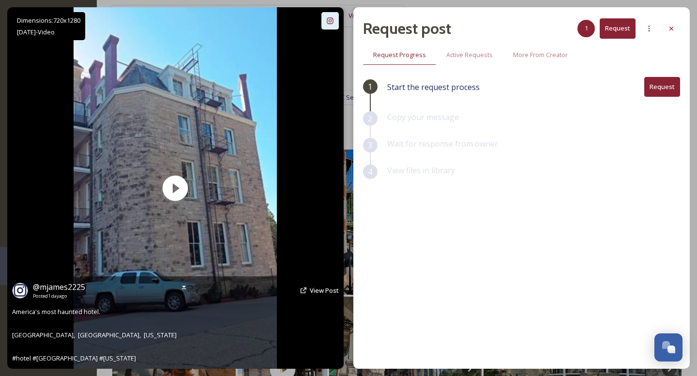  I want to click on button: Open Chat, so click(669, 348).